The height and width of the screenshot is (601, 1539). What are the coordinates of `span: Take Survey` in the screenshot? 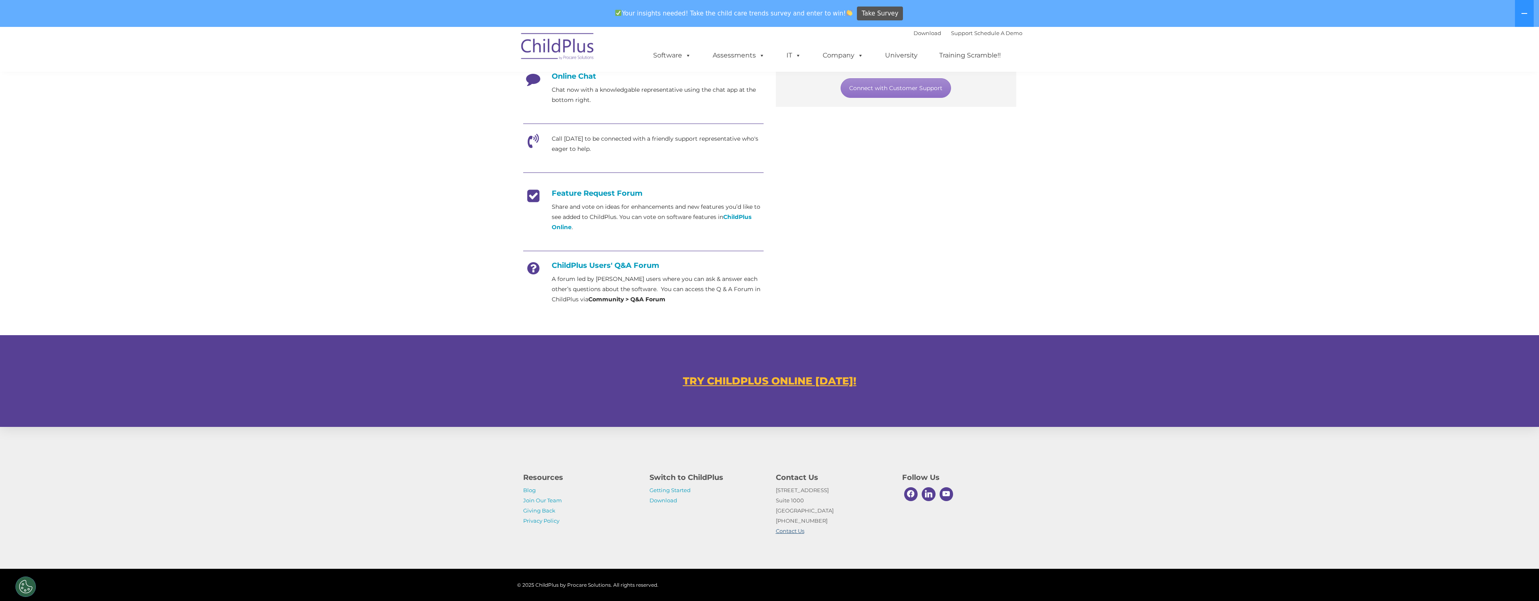 It's located at (880, 13).